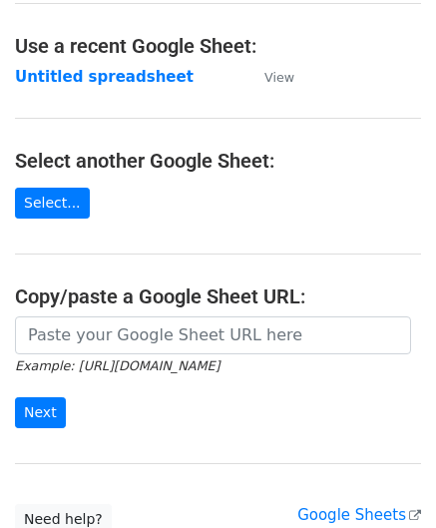  I want to click on h4: Copy/paste a Google Sheet URL:, so click(218, 297).